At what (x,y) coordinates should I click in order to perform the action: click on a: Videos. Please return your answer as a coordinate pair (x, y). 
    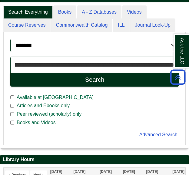
    Looking at the image, I should click on (134, 12).